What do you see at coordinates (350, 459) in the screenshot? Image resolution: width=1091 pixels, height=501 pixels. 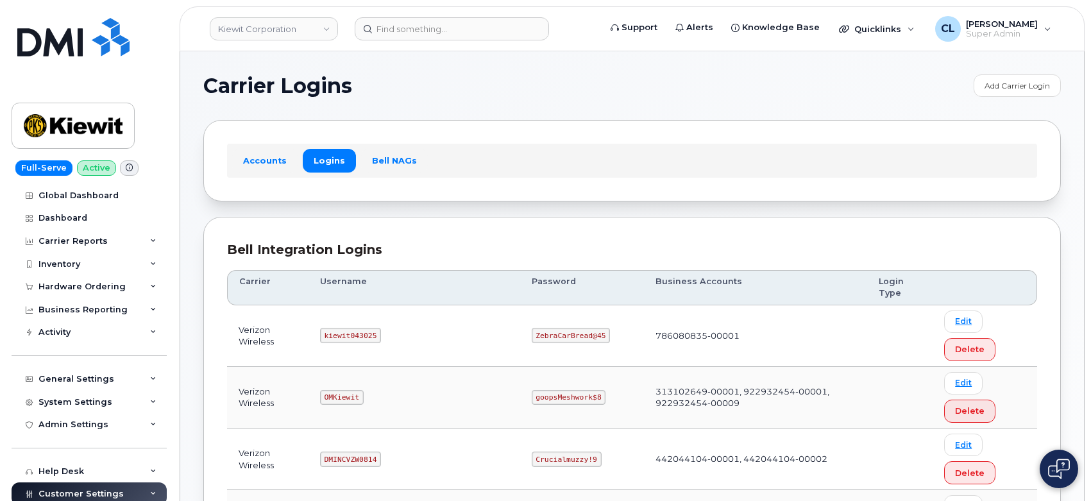 I see `code: DMINCVZW0814` at bounding box center [350, 459].